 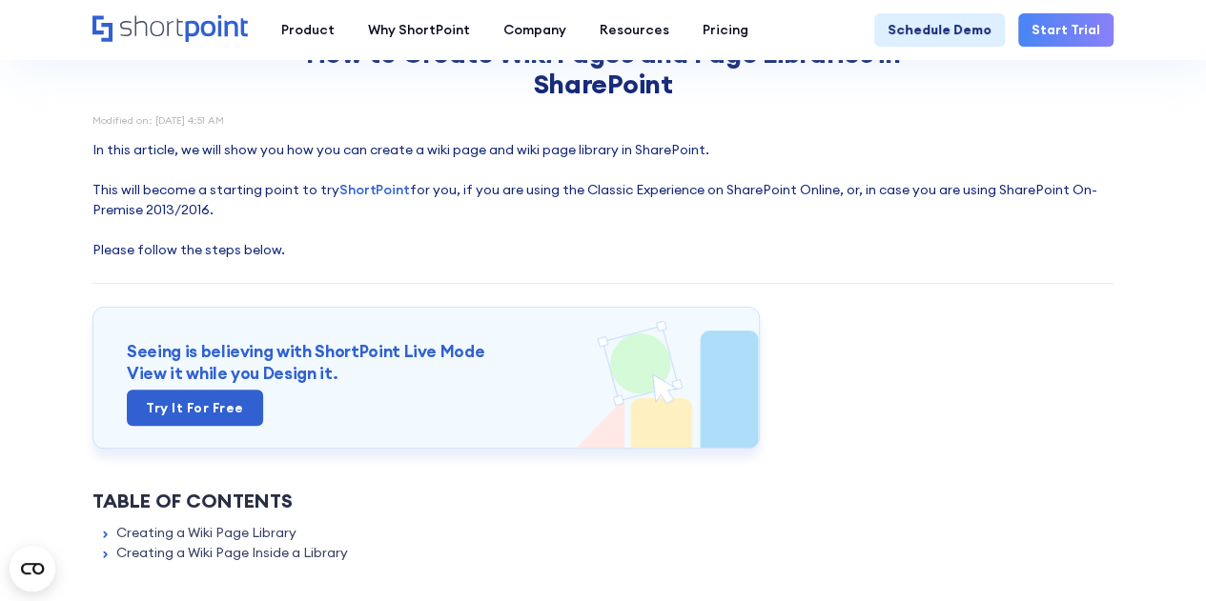 I want to click on div: Pricing, so click(x=725, y=30).